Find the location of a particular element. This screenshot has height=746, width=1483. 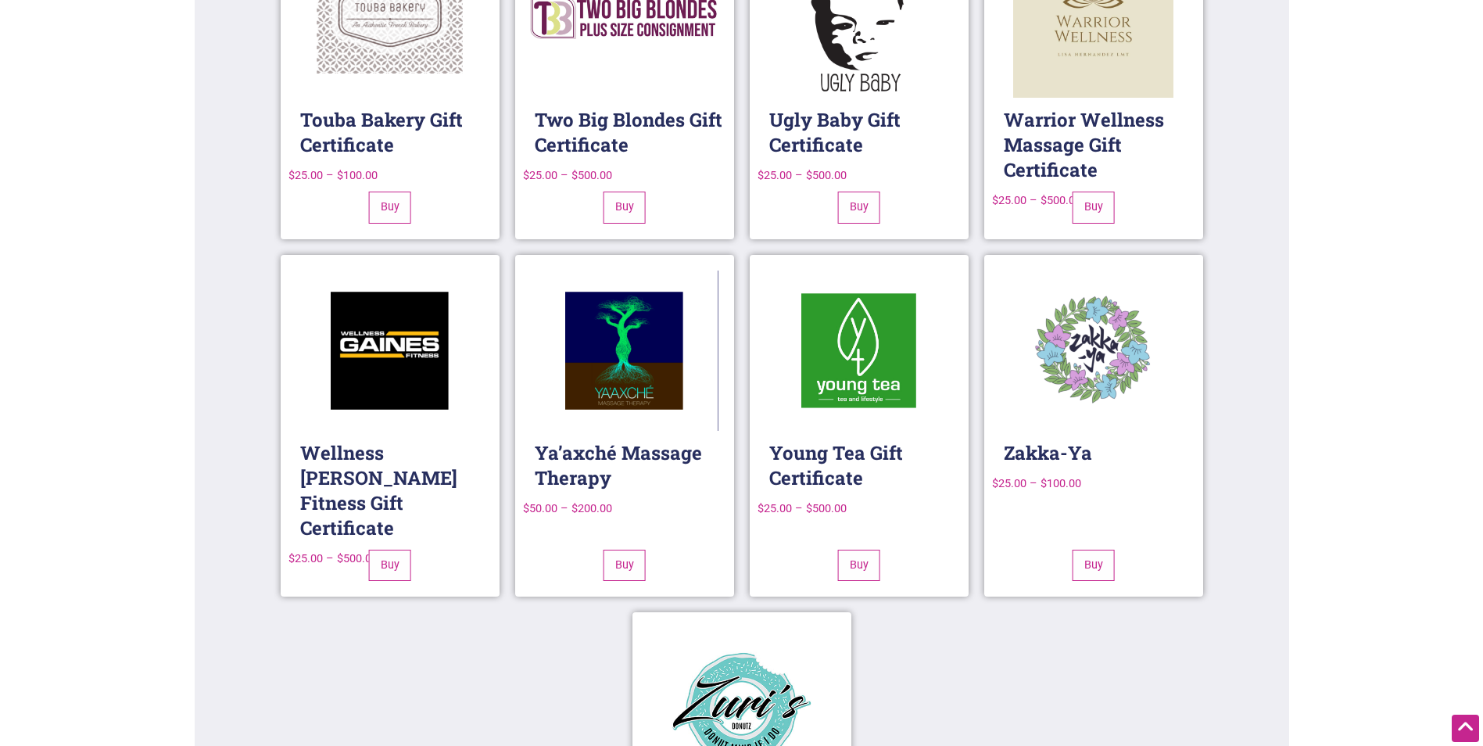

div: Scroll Back to Top is located at coordinates (1465, 728).